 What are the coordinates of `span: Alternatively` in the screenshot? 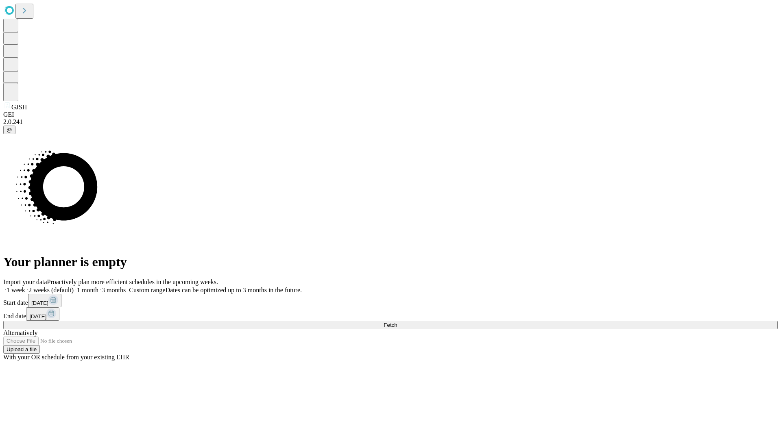 It's located at (20, 333).